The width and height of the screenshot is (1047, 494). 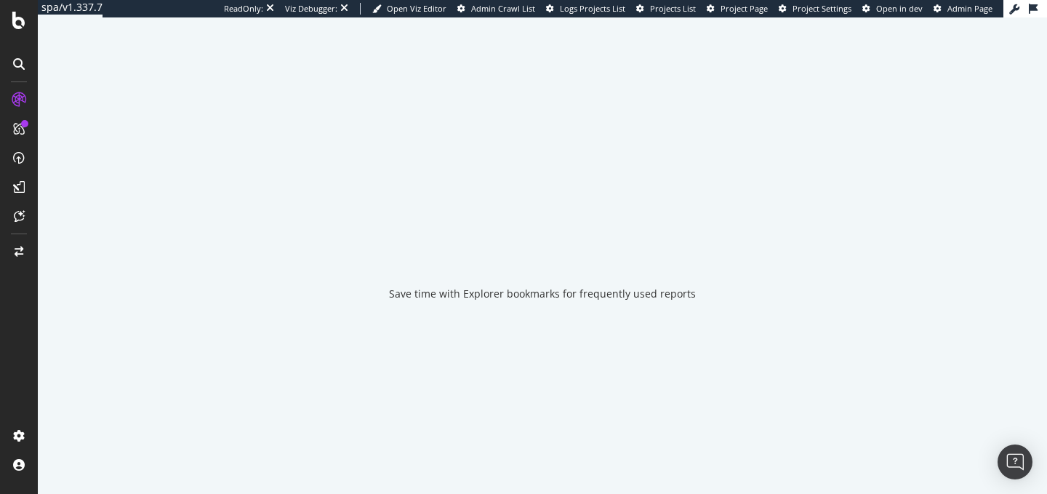 What do you see at coordinates (672, 8) in the screenshot?
I see `span: Projects List` at bounding box center [672, 8].